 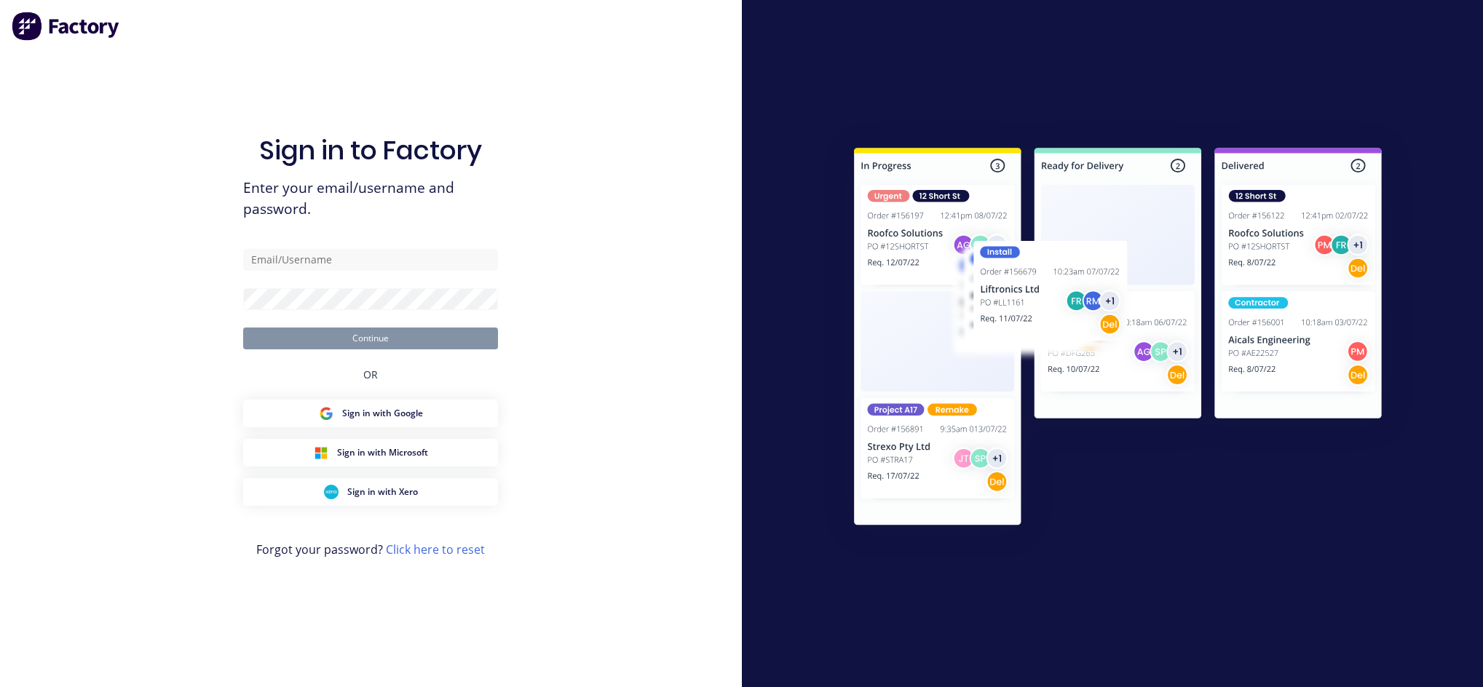 I want to click on div: OR, so click(x=371, y=374).